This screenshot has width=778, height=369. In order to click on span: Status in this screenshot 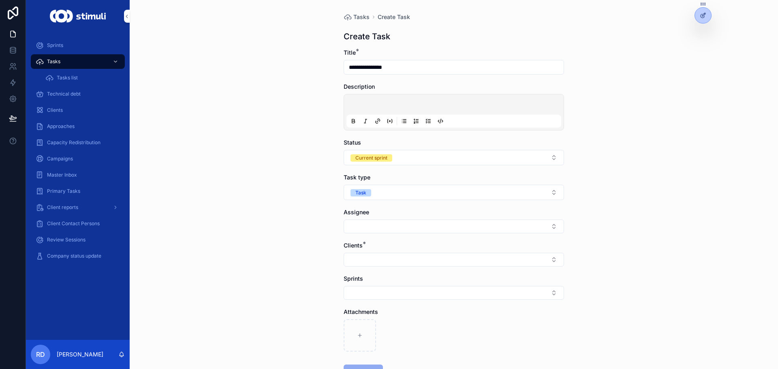, I will do `click(352, 142)`.